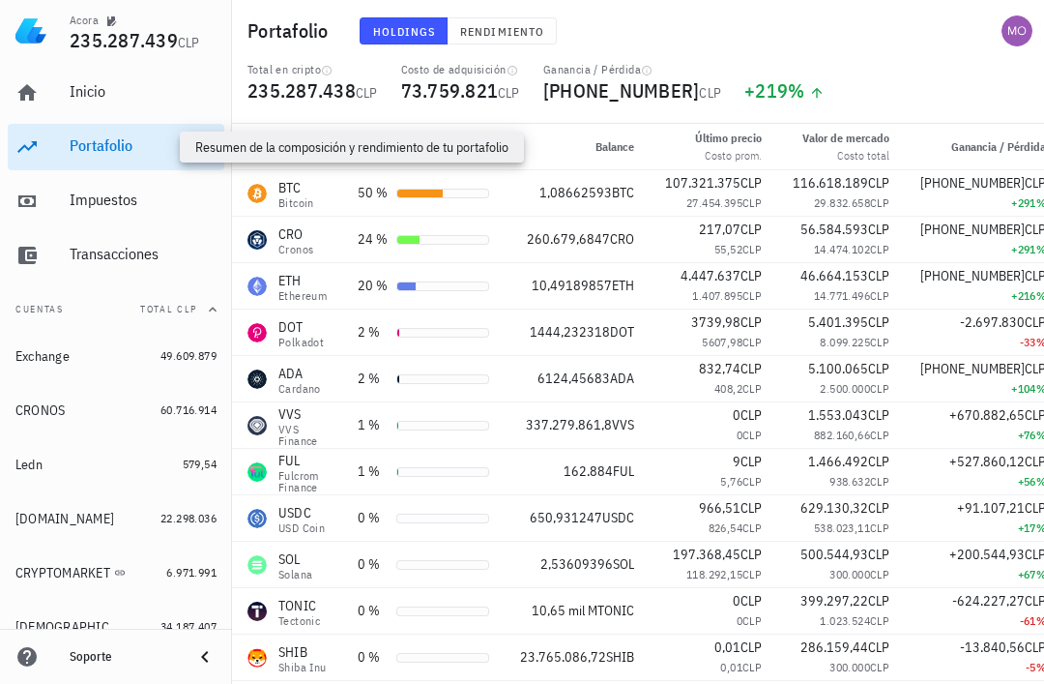 This screenshot has height=684, width=1044. What do you see at coordinates (622, 332) in the screenshot?
I see `span: DOT` at bounding box center [622, 332].